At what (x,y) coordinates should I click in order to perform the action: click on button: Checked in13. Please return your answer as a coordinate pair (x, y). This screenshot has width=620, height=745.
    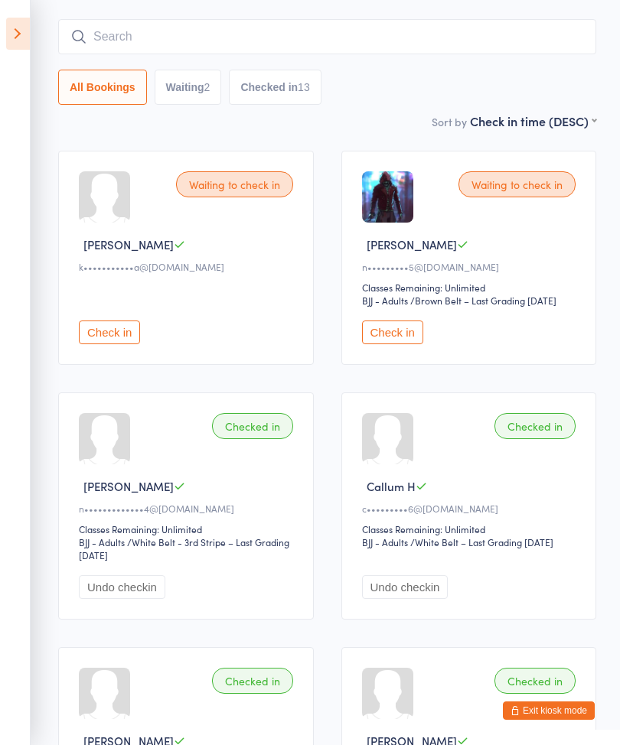
    Looking at the image, I should click on (275, 87).